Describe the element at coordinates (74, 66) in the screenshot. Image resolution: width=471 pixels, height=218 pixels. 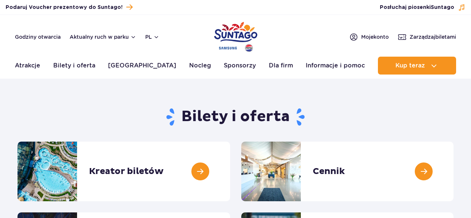
I see `a: Bilety i oferta` at that location.